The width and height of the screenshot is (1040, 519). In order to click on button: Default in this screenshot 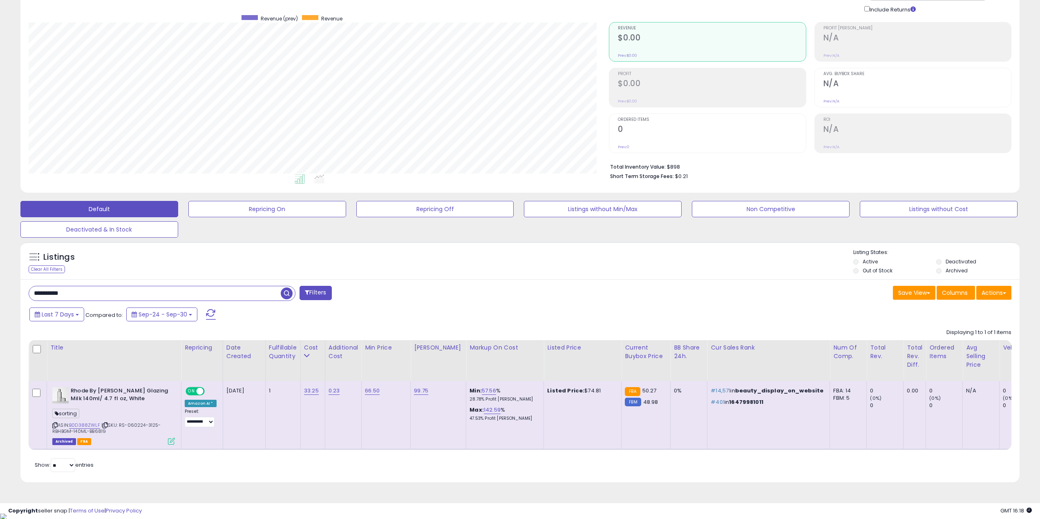, I will do `click(99, 209)`.